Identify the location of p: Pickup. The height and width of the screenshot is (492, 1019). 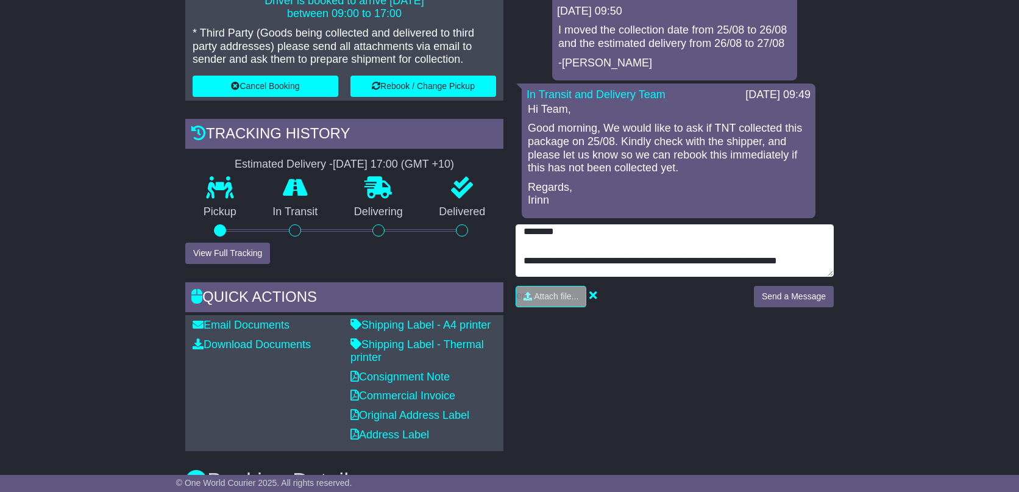
(220, 212).